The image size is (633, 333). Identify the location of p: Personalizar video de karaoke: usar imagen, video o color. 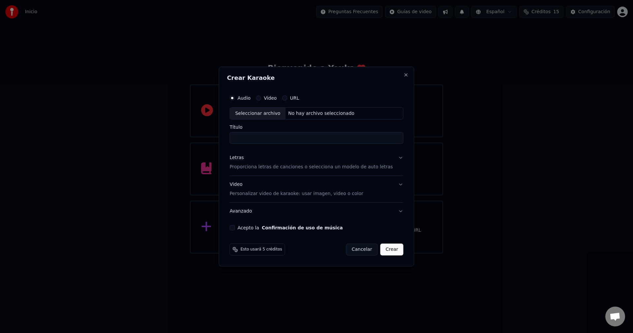
(296, 194).